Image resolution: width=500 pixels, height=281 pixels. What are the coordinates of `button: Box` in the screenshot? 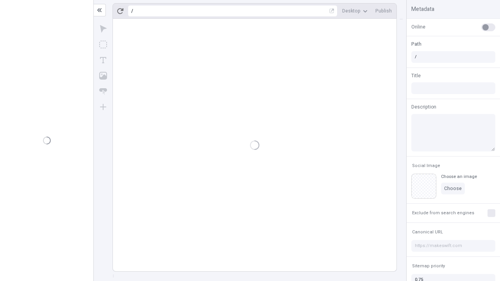 It's located at (103, 44).